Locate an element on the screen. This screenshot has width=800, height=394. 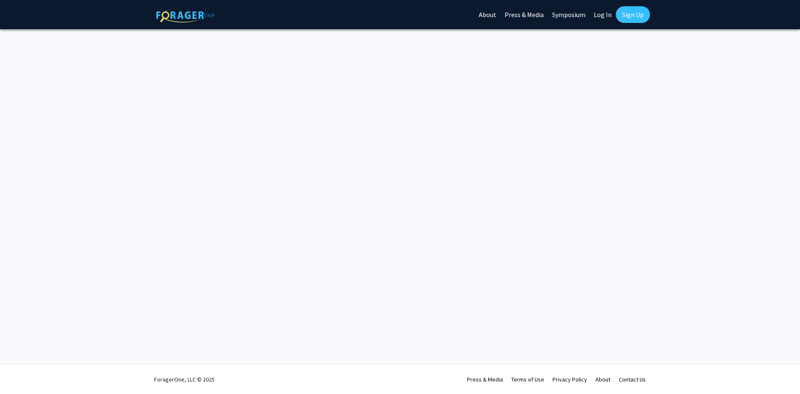
a: Terms of Use is located at coordinates (527, 379).